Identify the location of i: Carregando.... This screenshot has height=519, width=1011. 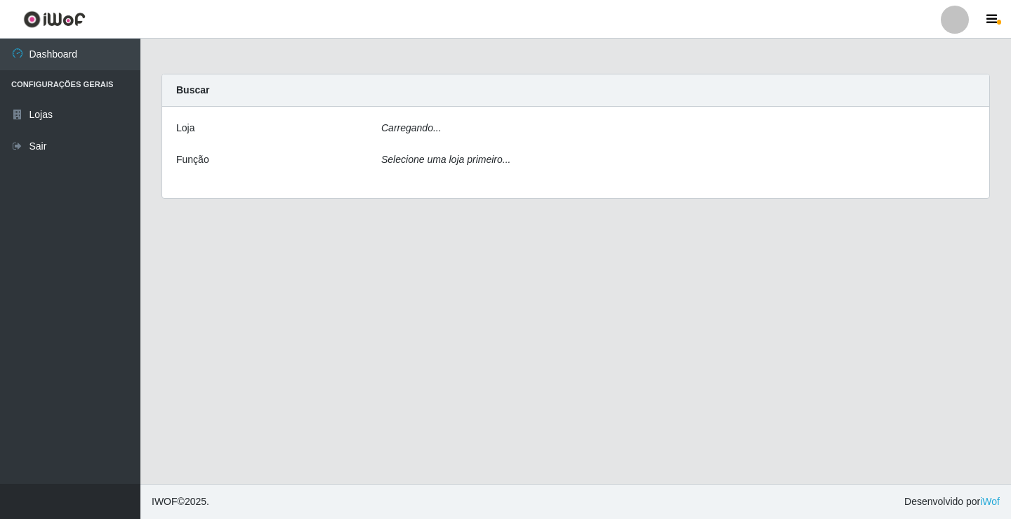
(411, 128).